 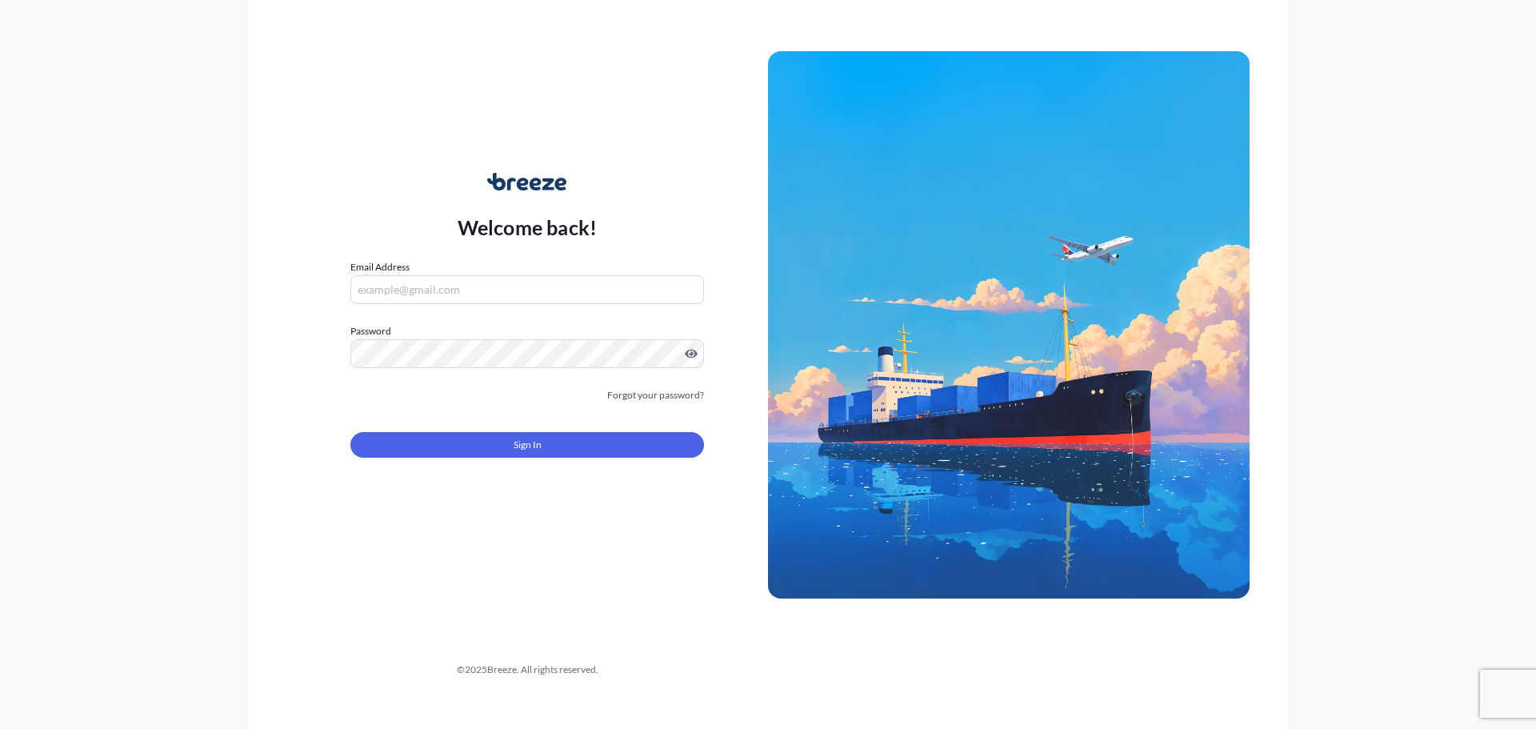 What do you see at coordinates (527, 445) in the screenshot?
I see `span: Sign In` at bounding box center [527, 445].